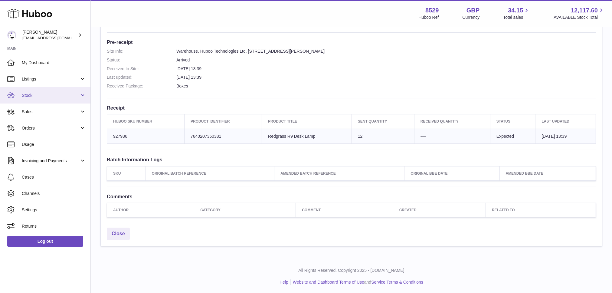 The width and height of the screenshot is (612, 293). I want to click on th: Last updated, so click(566, 121).